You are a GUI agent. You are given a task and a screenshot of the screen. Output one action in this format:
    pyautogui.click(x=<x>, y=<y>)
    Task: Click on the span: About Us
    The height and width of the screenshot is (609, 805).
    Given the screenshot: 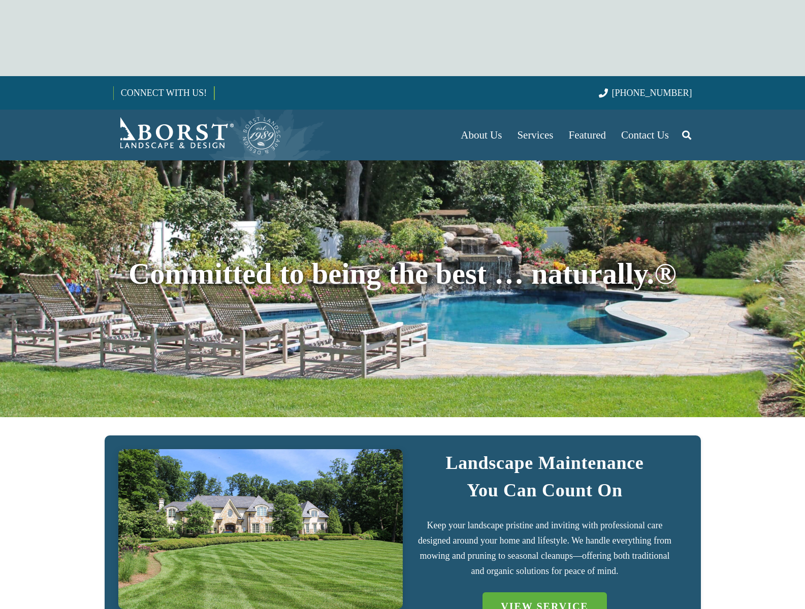 What is the action you would take?
    pyautogui.click(x=481, y=135)
    